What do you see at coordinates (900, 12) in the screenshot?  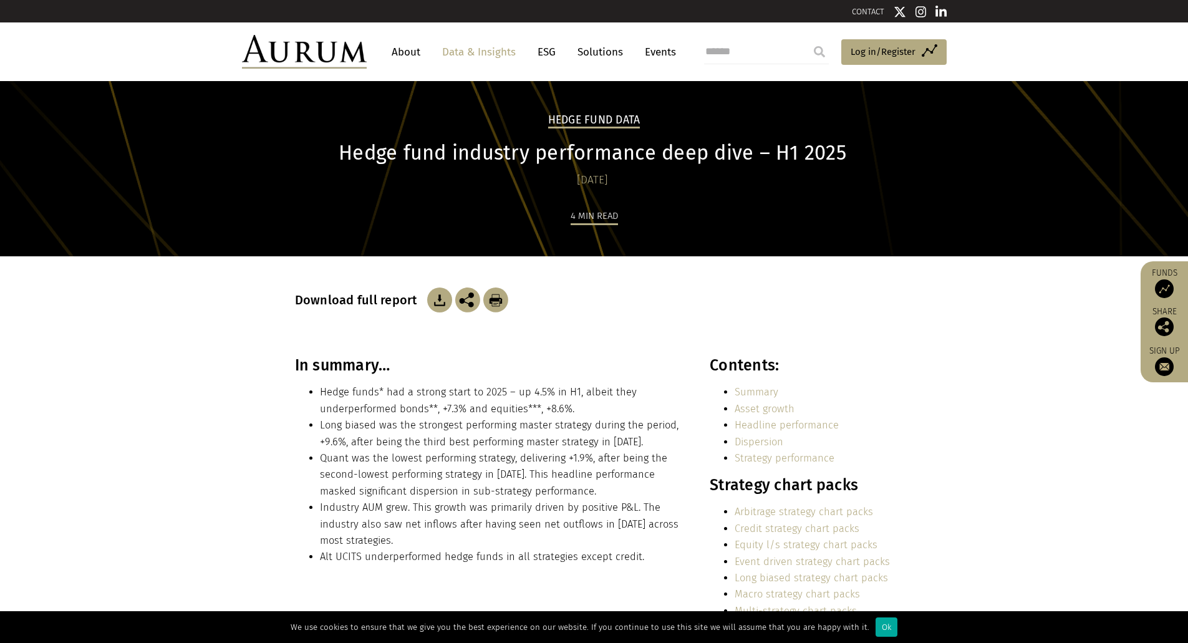 I see `img: Twitter icon` at bounding box center [900, 12].